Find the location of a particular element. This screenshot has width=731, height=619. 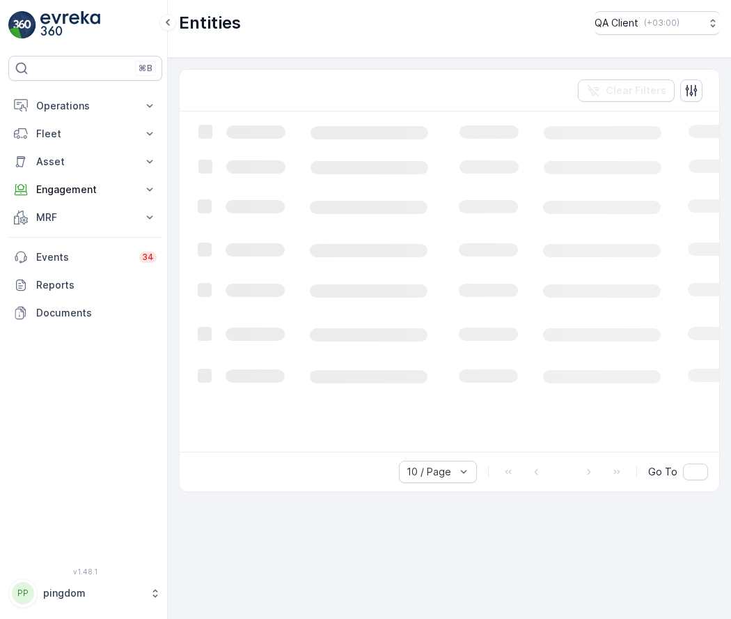

button: MRF is located at coordinates (85, 217).